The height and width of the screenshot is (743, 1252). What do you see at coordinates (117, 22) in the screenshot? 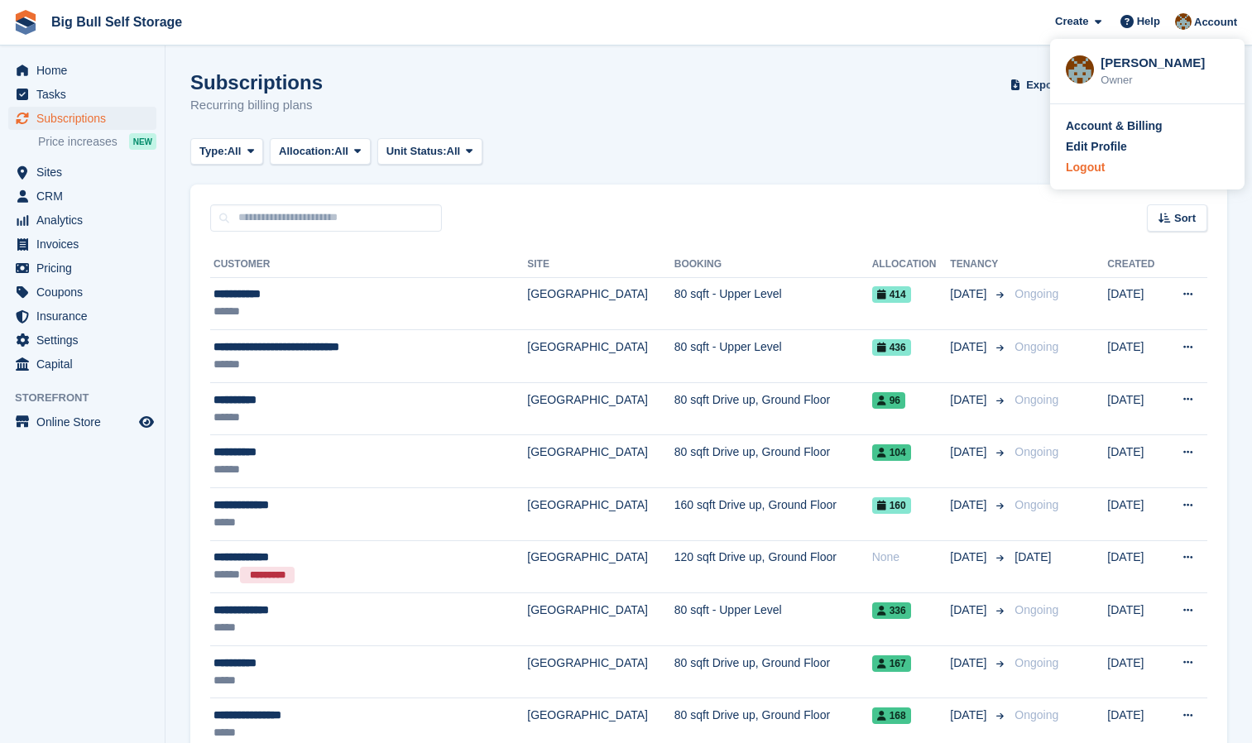
I see `a: Big Bull Self Storage` at bounding box center [117, 22].